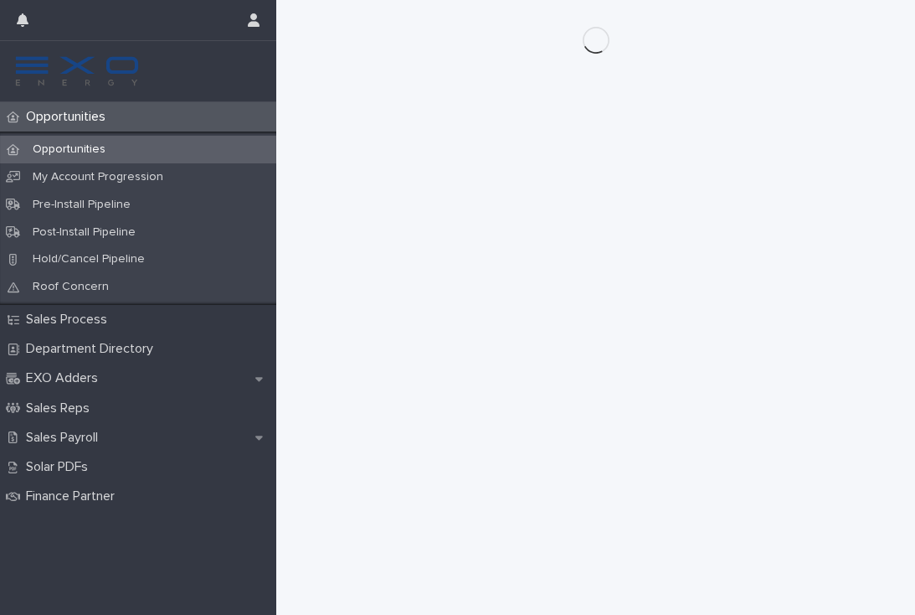 The height and width of the screenshot is (615, 915). Describe the element at coordinates (93, 348) in the screenshot. I see `p: Department Directory` at that location.